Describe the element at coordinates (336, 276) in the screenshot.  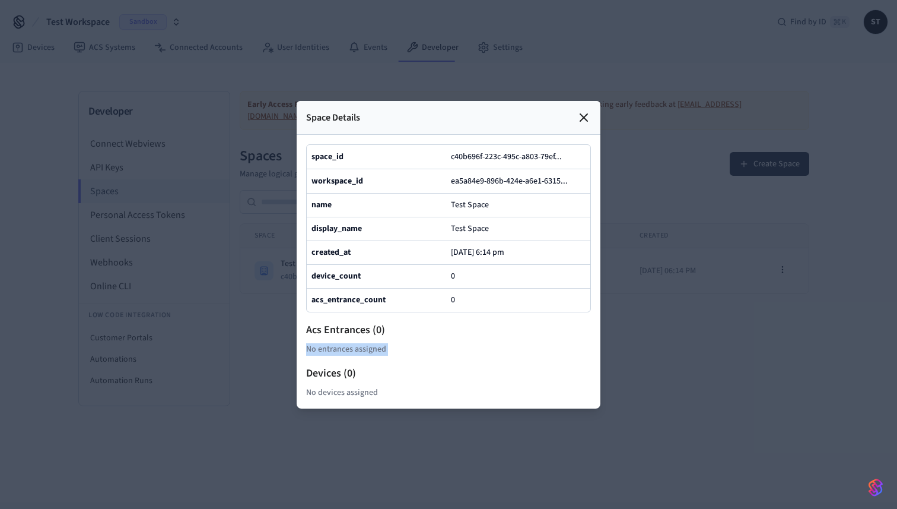
I see `b: device_count` at that location.